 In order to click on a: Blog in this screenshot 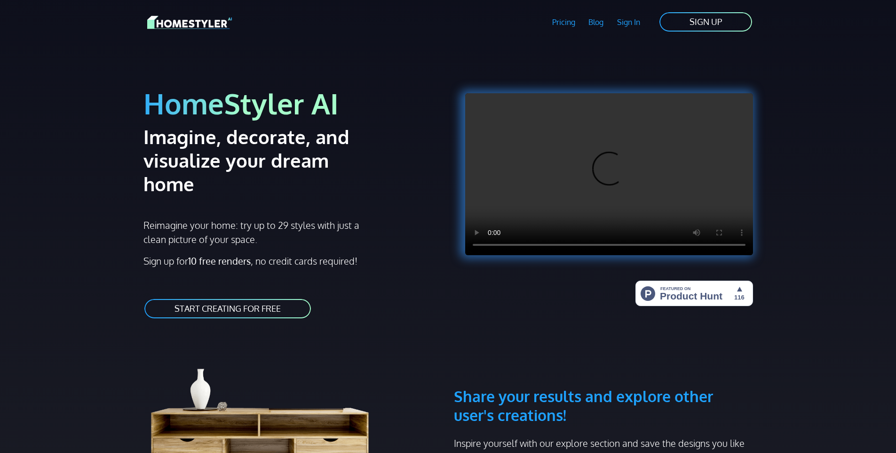, I will do `click(596, 22)`.